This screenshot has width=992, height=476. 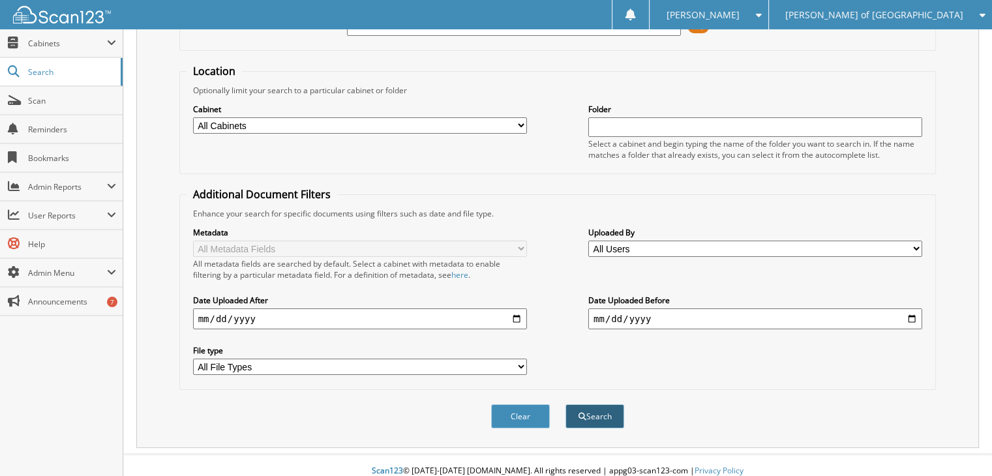 What do you see at coordinates (67, 273) in the screenshot?
I see `span: Admin Menu` at bounding box center [67, 273].